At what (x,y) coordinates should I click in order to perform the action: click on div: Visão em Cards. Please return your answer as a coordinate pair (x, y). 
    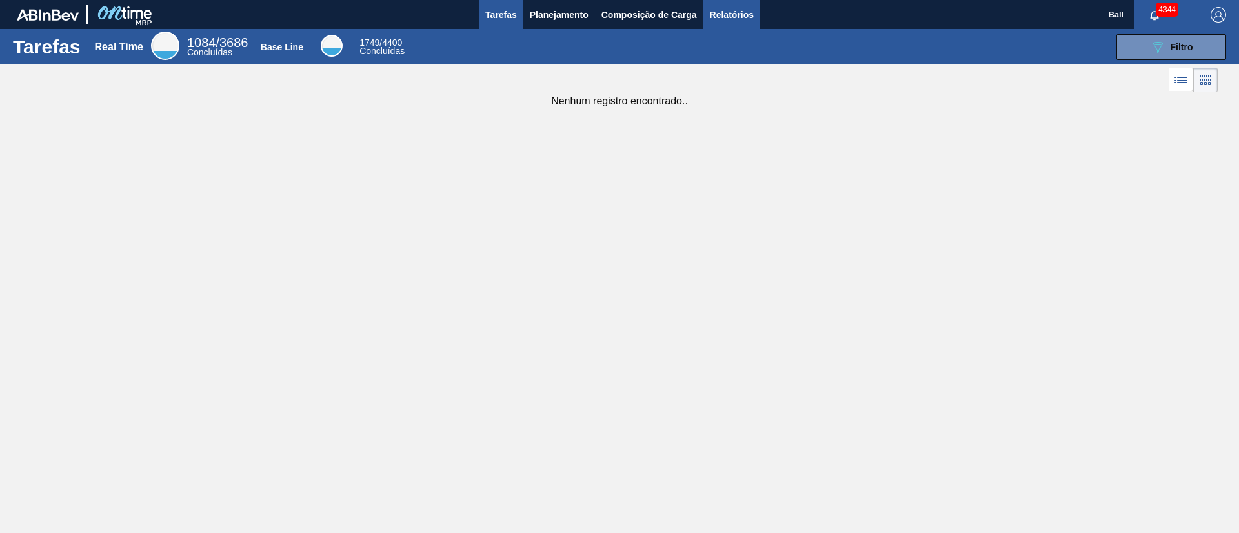
    Looking at the image, I should click on (1205, 80).